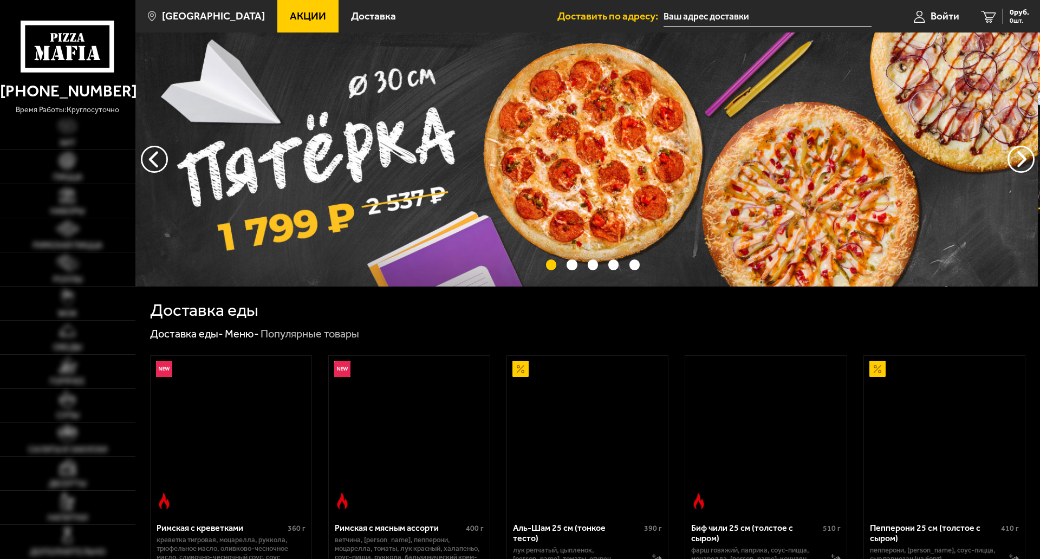 This screenshot has width=1040, height=559. I want to click on span: 0 шт., so click(1020, 21).